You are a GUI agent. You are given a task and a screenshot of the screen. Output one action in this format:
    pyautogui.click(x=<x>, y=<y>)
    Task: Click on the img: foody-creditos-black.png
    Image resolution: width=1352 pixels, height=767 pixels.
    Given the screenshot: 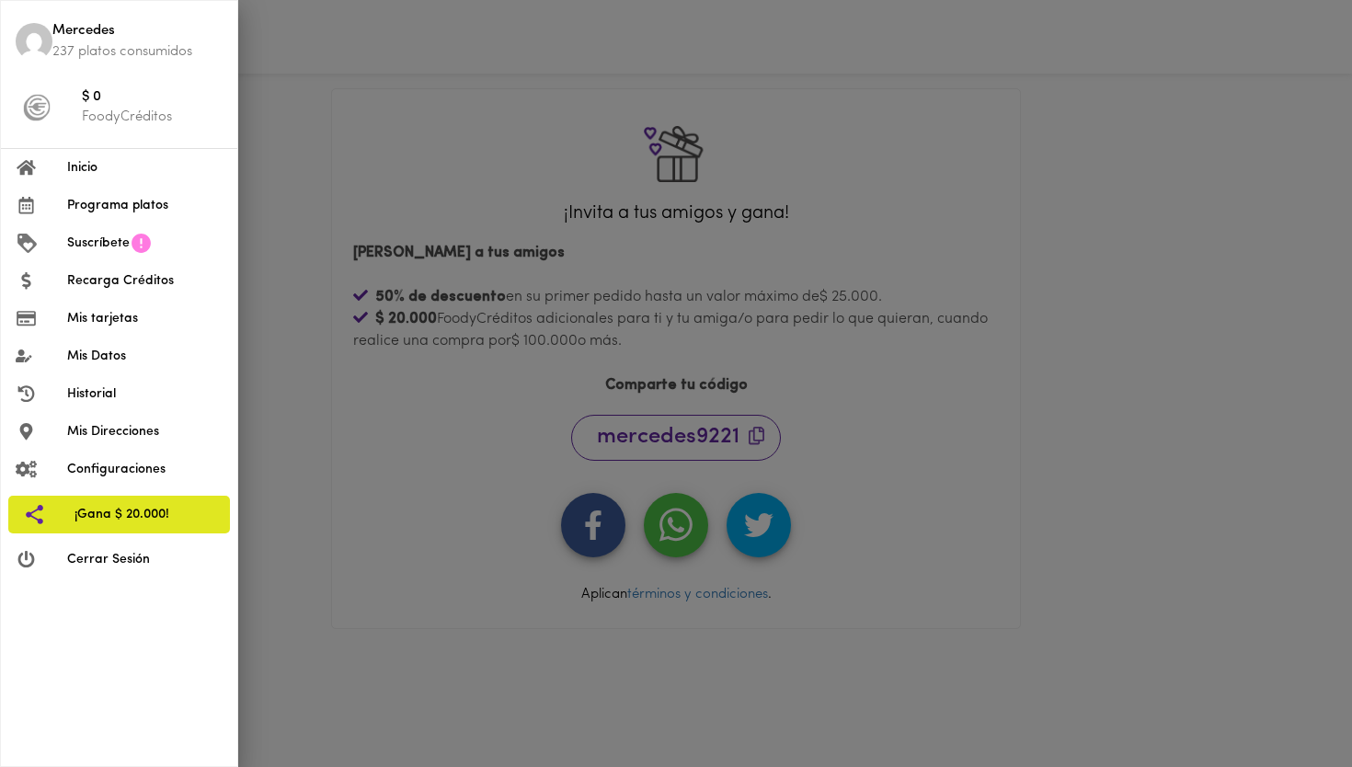 What is the action you would take?
    pyautogui.click(x=37, y=108)
    